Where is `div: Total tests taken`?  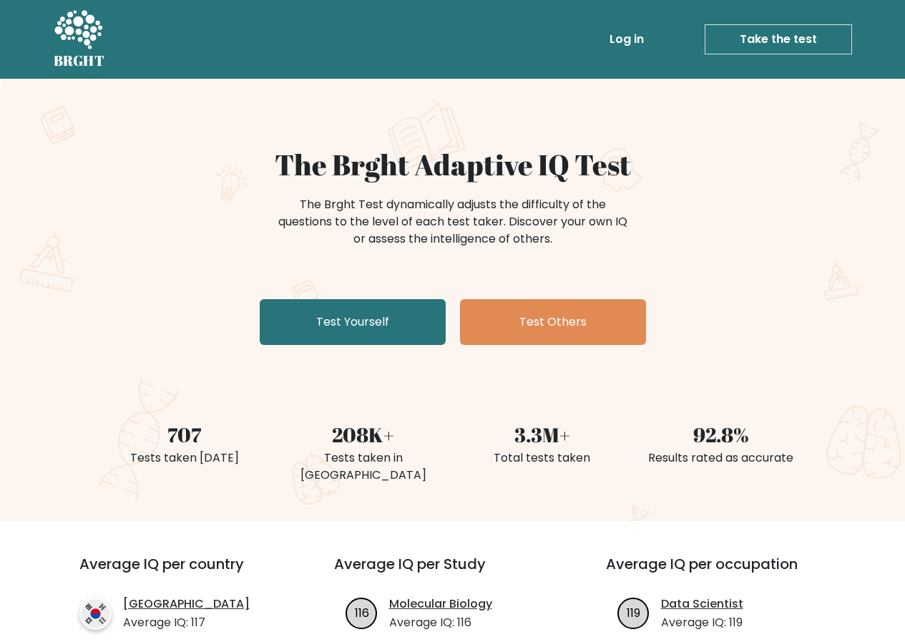
div: Total tests taken is located at coordinates (542, 458).